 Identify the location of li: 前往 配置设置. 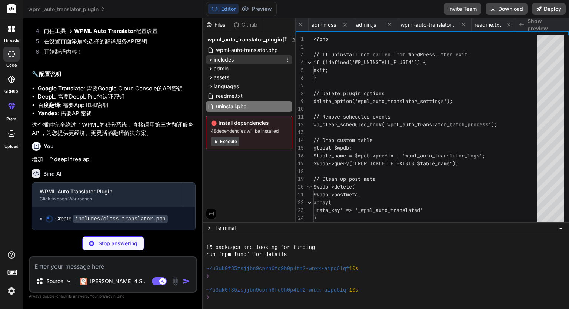
(117, 32).